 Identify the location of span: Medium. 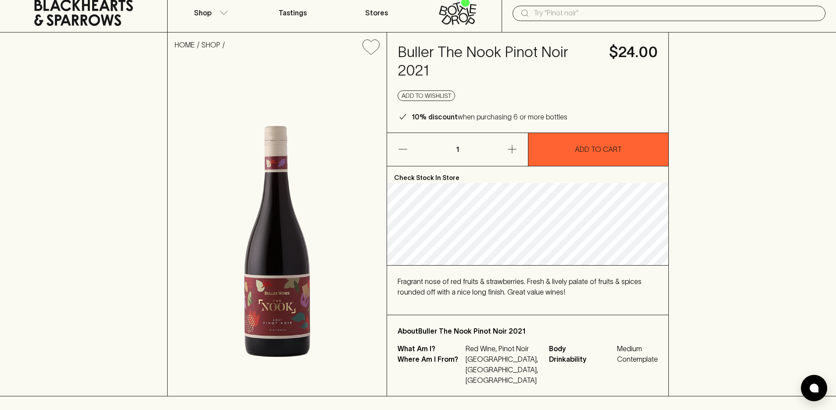
(637, 348).